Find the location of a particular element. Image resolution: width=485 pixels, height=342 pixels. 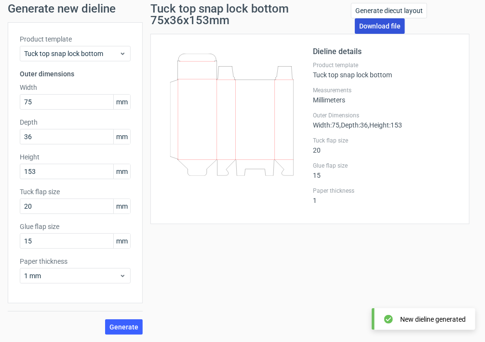

button: Generate is located at coordinates (124, 327).